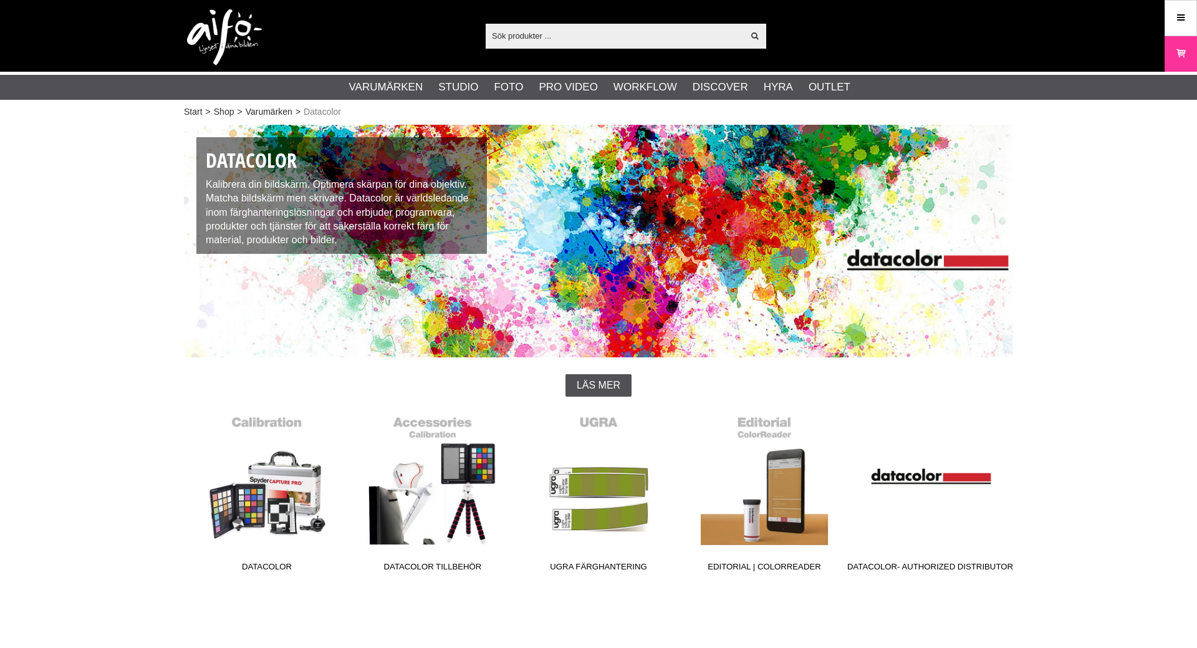 The height and width of the screenshot is (648, 1197). What do you see at coordinates (764, 493) in the screenshot?
I see `a: Editorial | ColorReader` at bounding box center [764, 493].